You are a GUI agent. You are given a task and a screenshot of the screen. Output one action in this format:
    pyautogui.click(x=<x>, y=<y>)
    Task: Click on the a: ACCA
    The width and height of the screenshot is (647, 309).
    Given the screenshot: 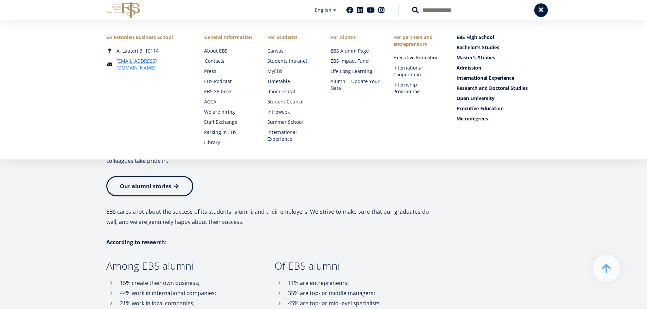 What is the action you would take?
    pyautogui.click(x=229, y=102)
    